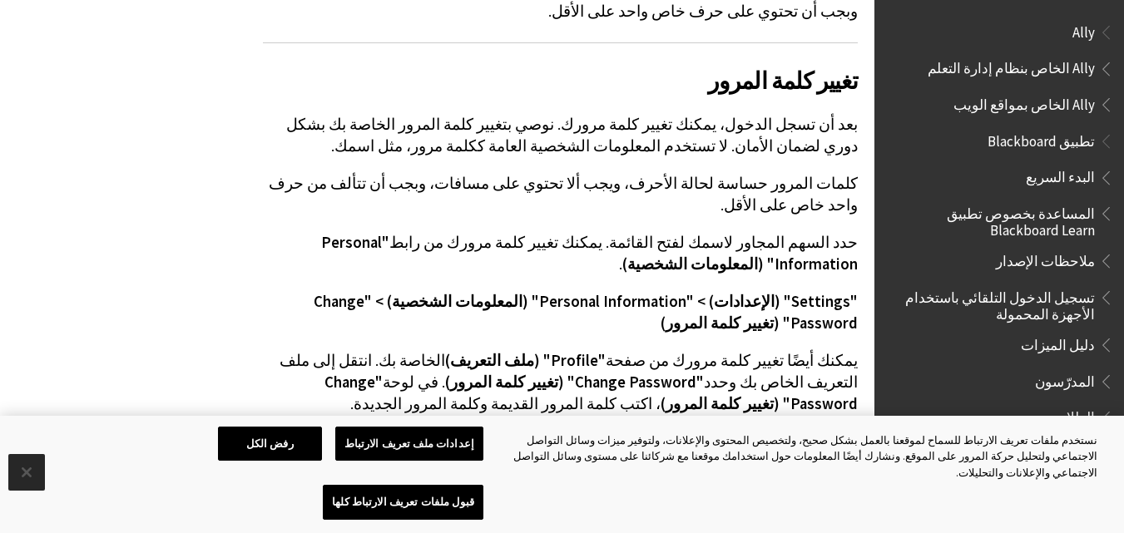 Image resolution: width=1124 pixels, height=533 pixels. I want to click on span: Ally, so click(1083, 29).